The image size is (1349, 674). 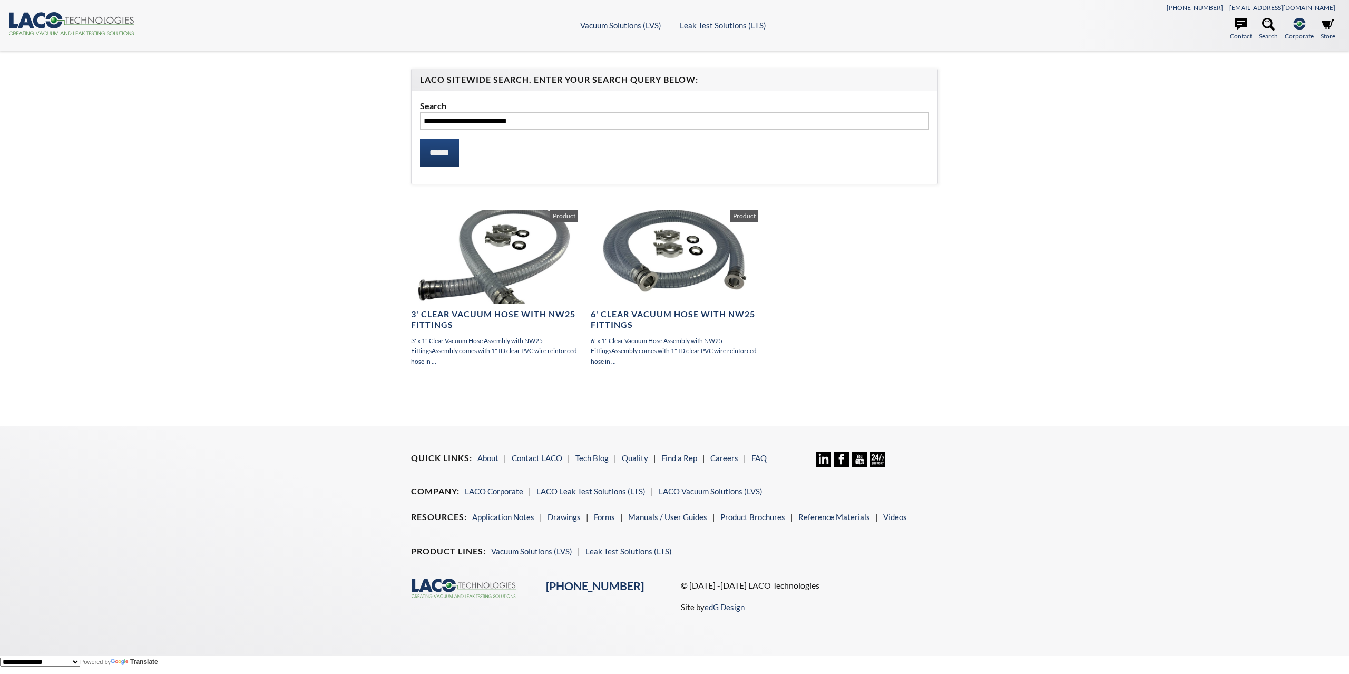 What do you see at coordinates (494, 351) in the screenshot?
I see `p: 3' x 1" Clear Vacuum Hose Assembly with NW25 FittingsAssembly comes with 1" ID clear PVC wire rei...` at bounding box center [494, 351].